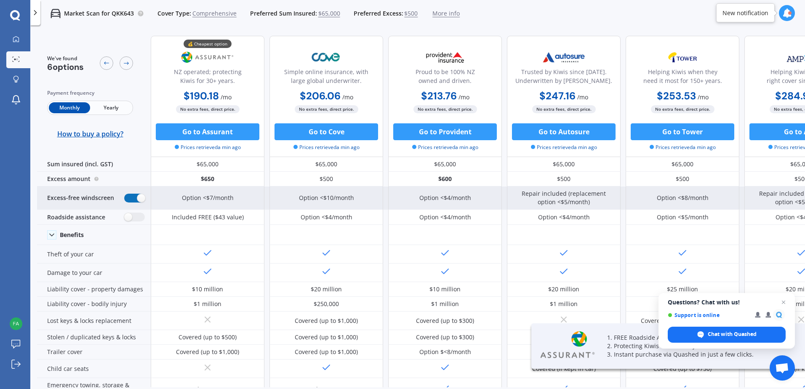  What do you see at coordinates (326, 57) in the screenshot?
I see `img: Cove.webp` at bounding box center [326, 57].